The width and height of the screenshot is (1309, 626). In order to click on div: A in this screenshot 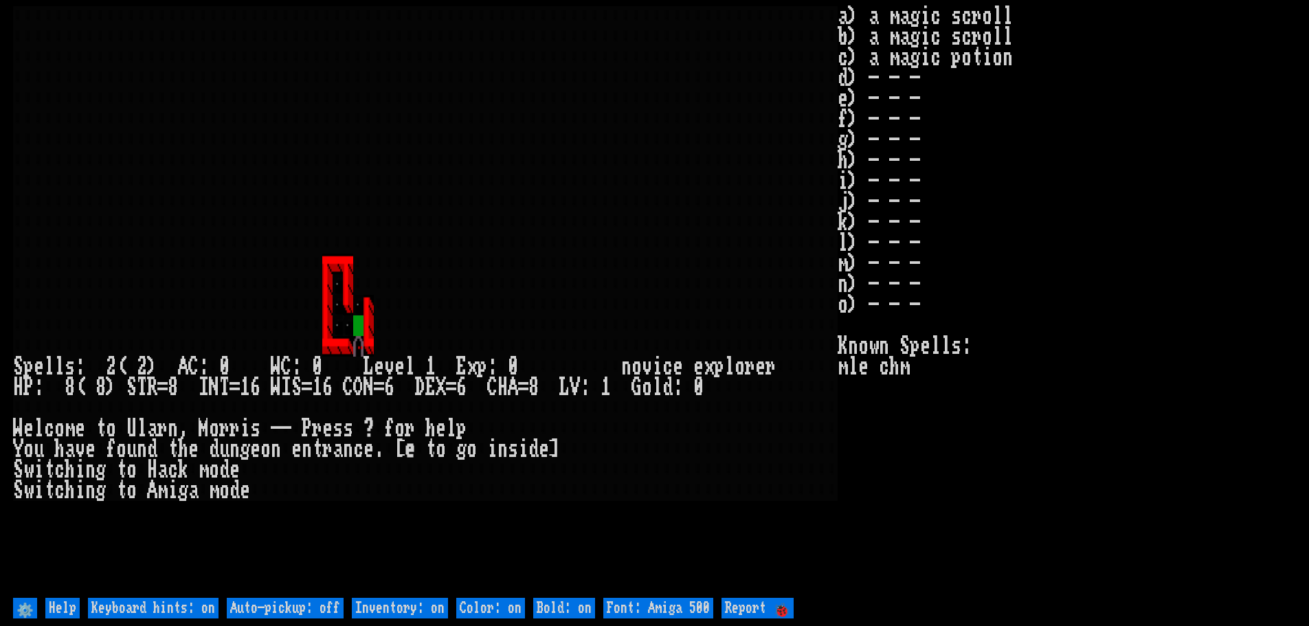, I will do `click(513, 388)`.